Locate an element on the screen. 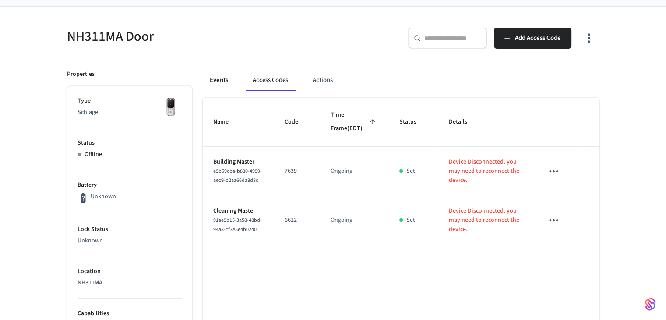 Image resolution: width=666 pixels, height=320 pixels. span: e9b59cba-b880-4999-aec9-b2aa66da8d8c is located at coordinates (237, 176).